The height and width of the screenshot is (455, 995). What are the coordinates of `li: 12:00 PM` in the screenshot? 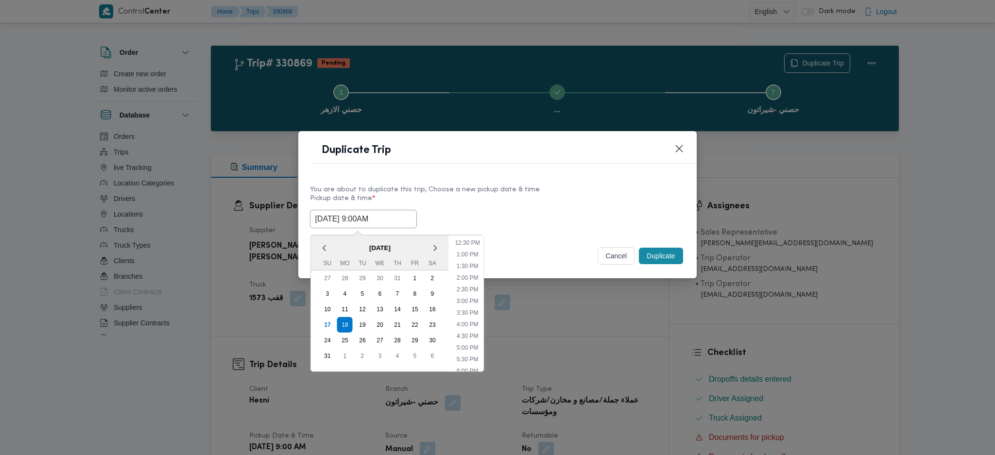 It's located at (467, 231).